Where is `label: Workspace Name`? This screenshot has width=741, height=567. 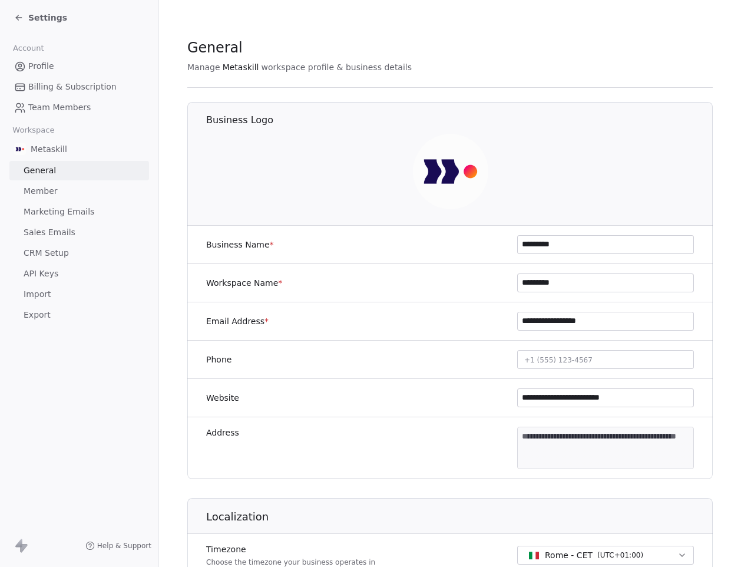 label: Workspace Name is located at coordinates (244, 283).